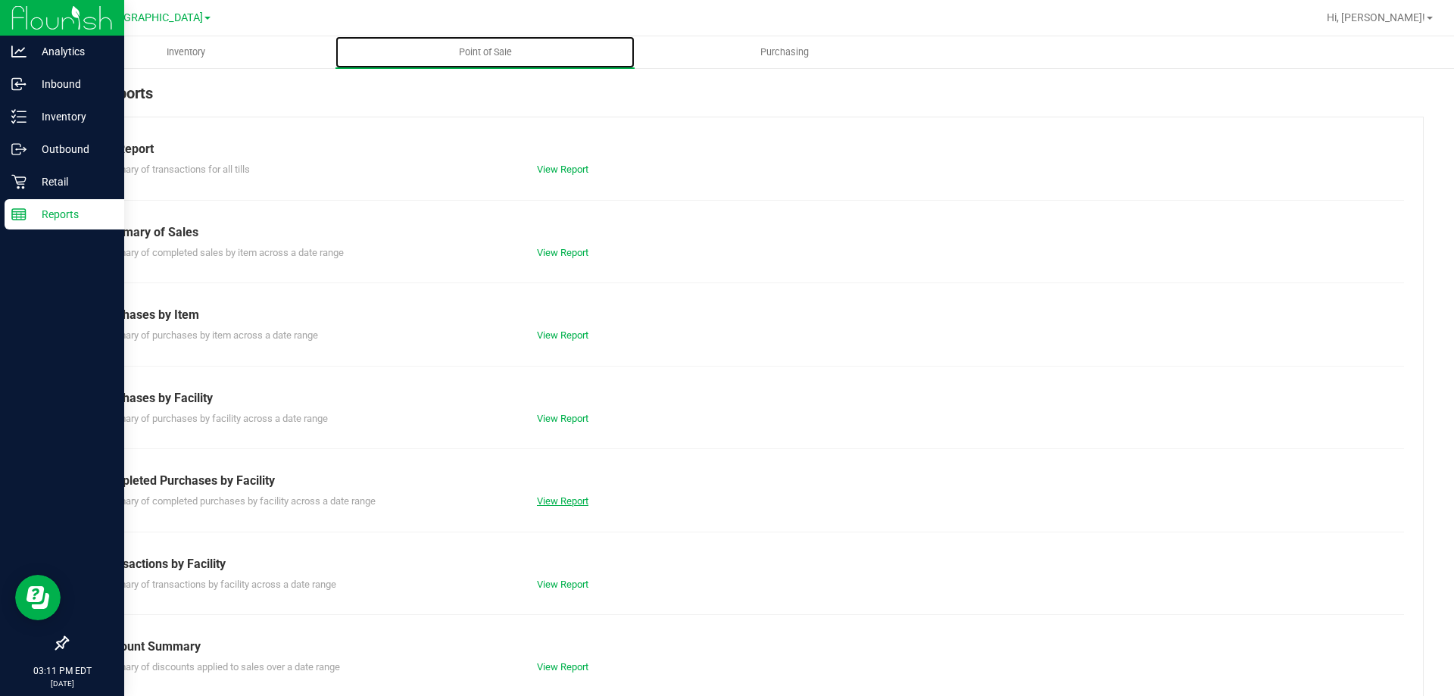 This screenshot has width=1454, height=696. What do you see at coordinates (745, 99) in the screenshot?
I see `div: POS Reports` at bounding box center [745, 99].